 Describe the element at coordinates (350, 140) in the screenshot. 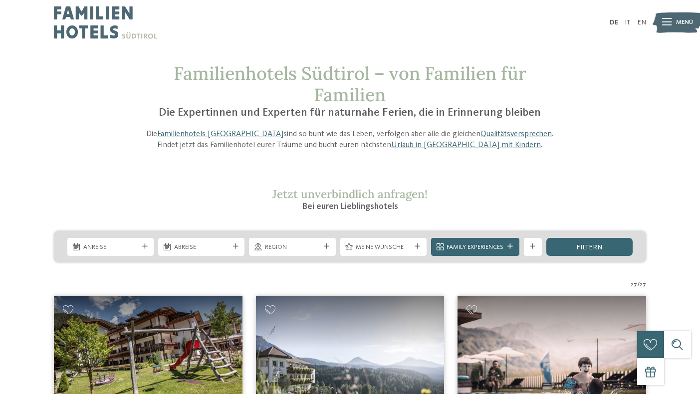

I see `p: Die sind so bunt wie das Leben, verfolgen aber alle die gleichen . Findet jetzt das Familienhotel...` at that location.